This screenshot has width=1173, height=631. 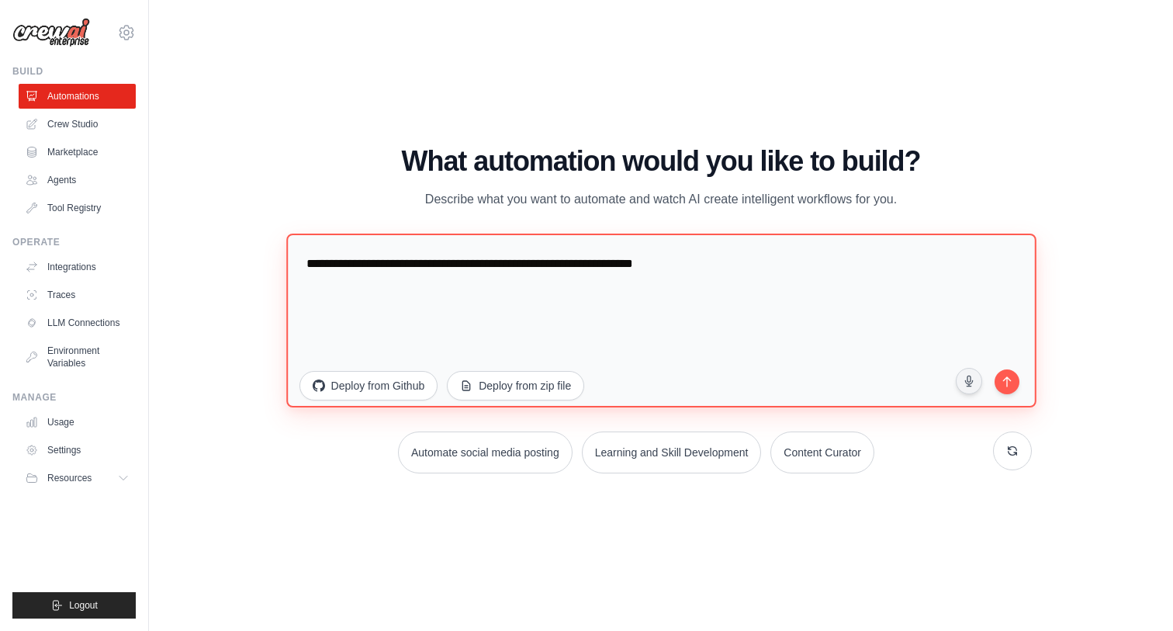 What do you see at coordinates (1134, 594) in the screenshot?
I see `div: Chat Widget` at bounding box center [1134, 594].